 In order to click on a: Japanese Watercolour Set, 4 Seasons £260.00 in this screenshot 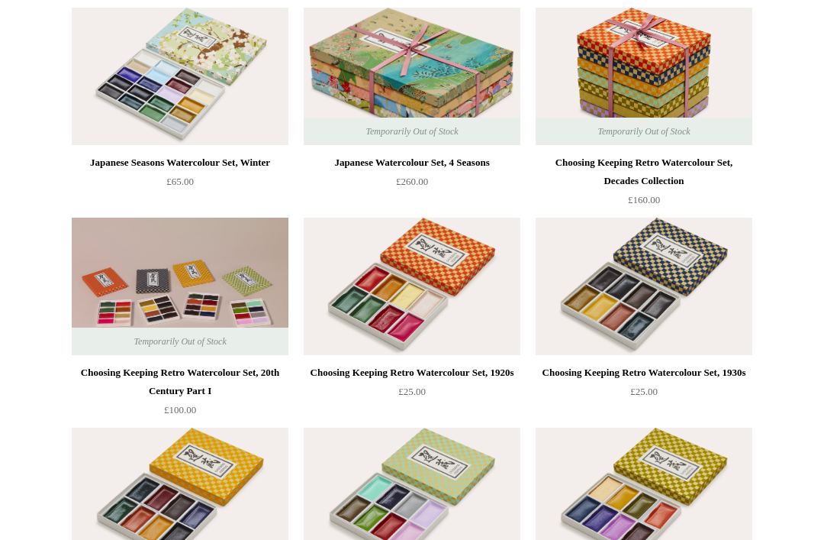, I will do `click(412, 185)`.